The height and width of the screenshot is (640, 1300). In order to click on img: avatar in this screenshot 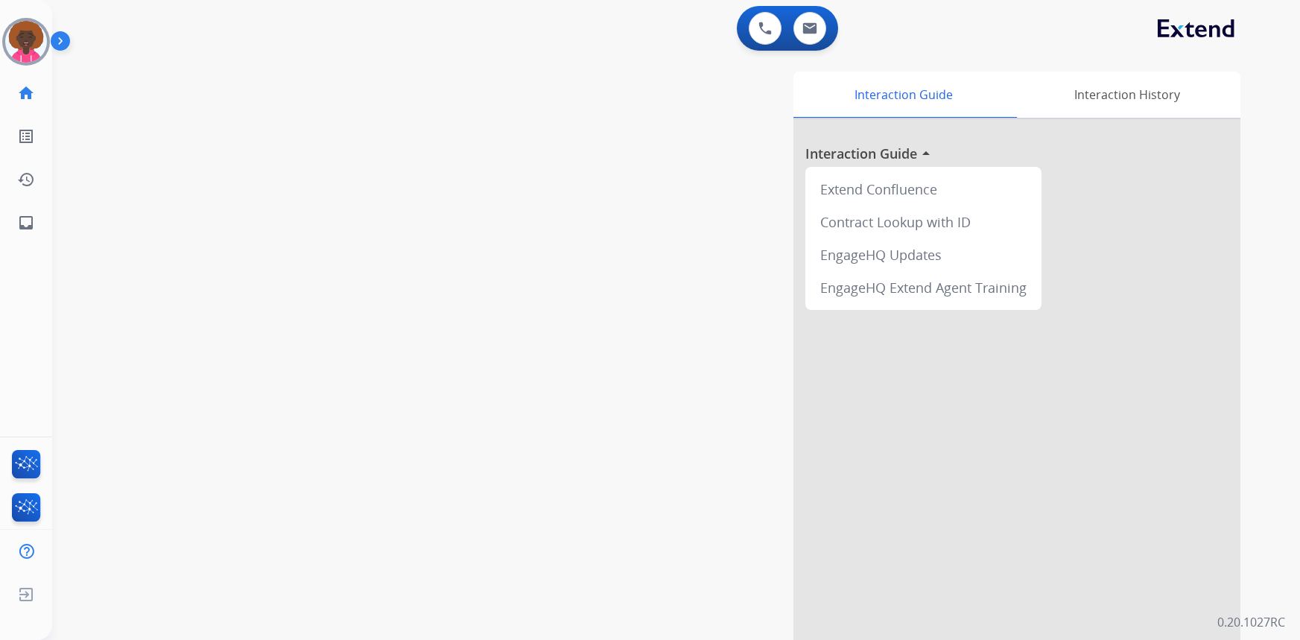, I will do `click(26, 42)`.